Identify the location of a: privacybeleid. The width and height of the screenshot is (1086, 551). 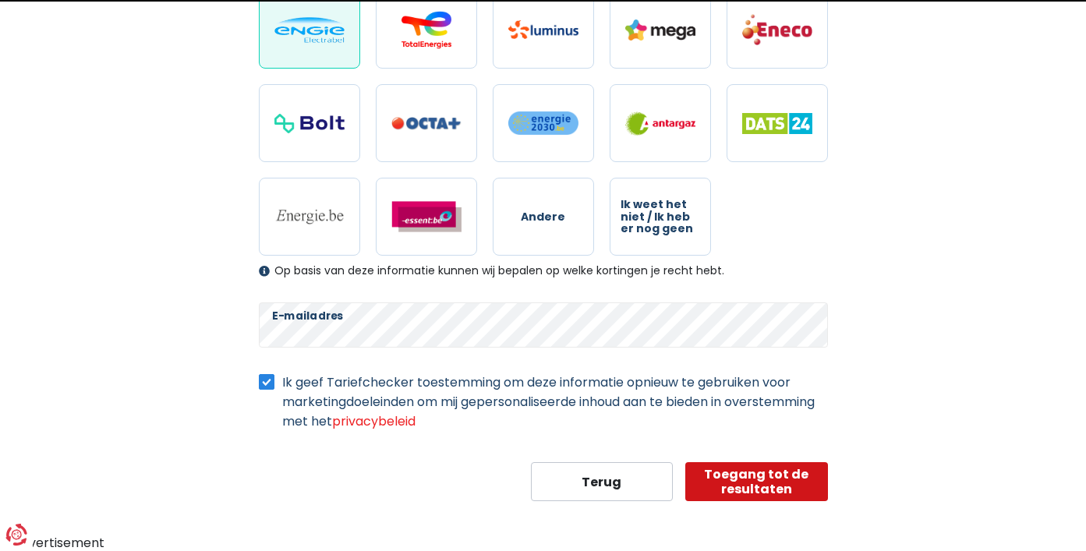
(374, 421).